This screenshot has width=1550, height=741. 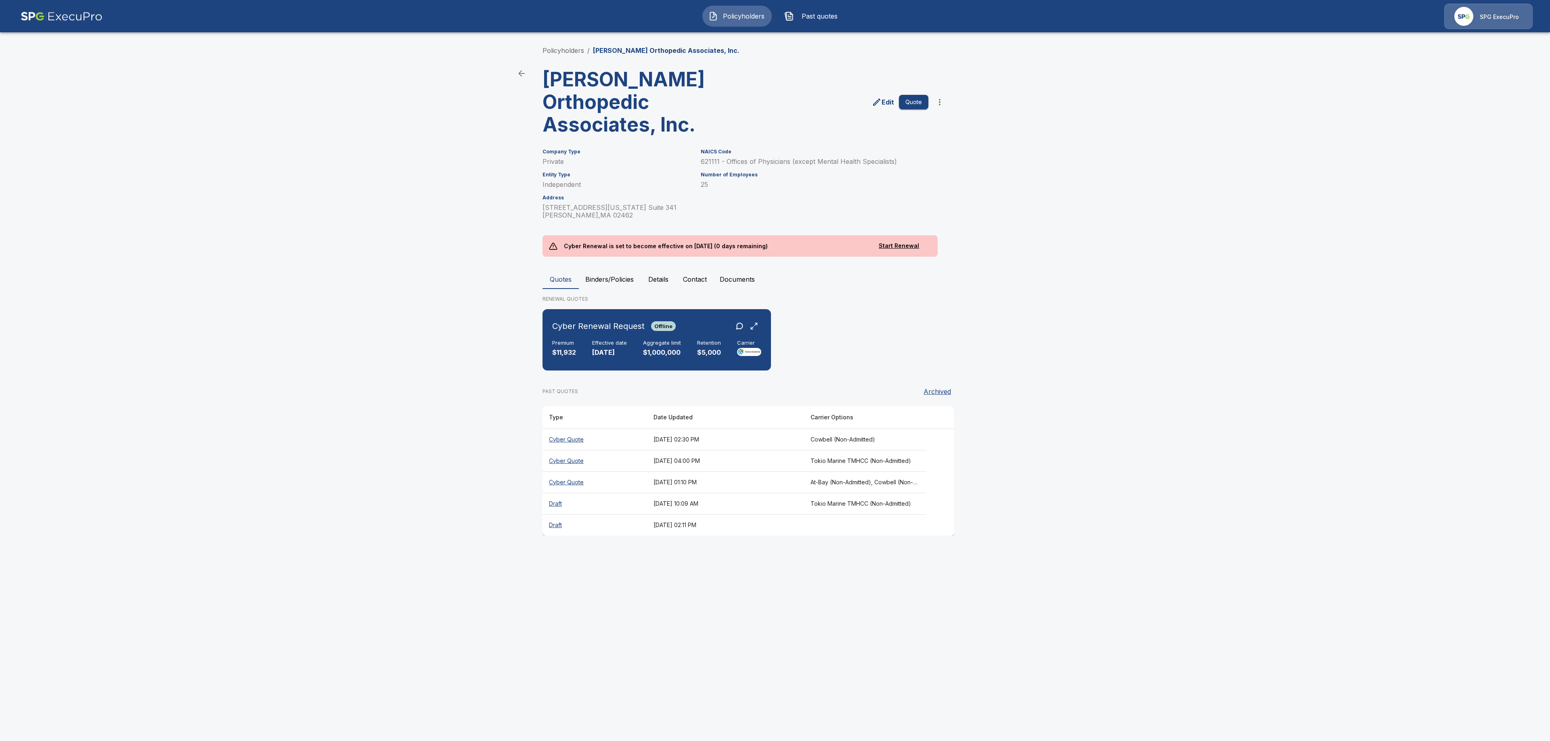 I want to click on th: At-Bay (Non-Admitted), Cowbell (Non-Admitted), Cowbell (Admitted), Corvus Cyber (Non-Admitted), B..., so click(x=865, y=482).